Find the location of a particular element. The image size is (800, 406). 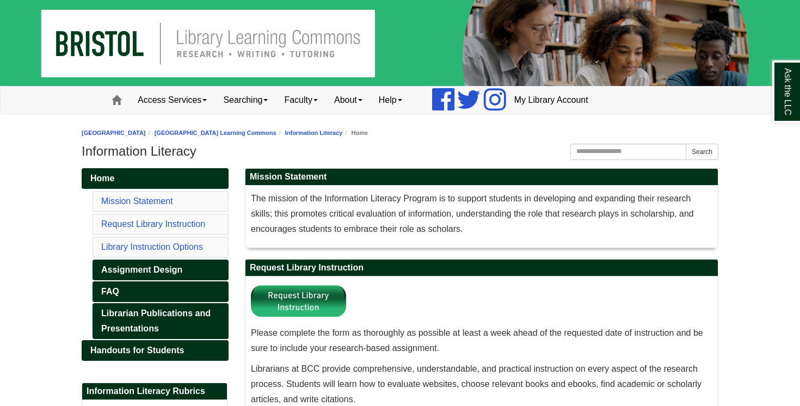

h2: Mission Statement is located at coordinates (482, 177).